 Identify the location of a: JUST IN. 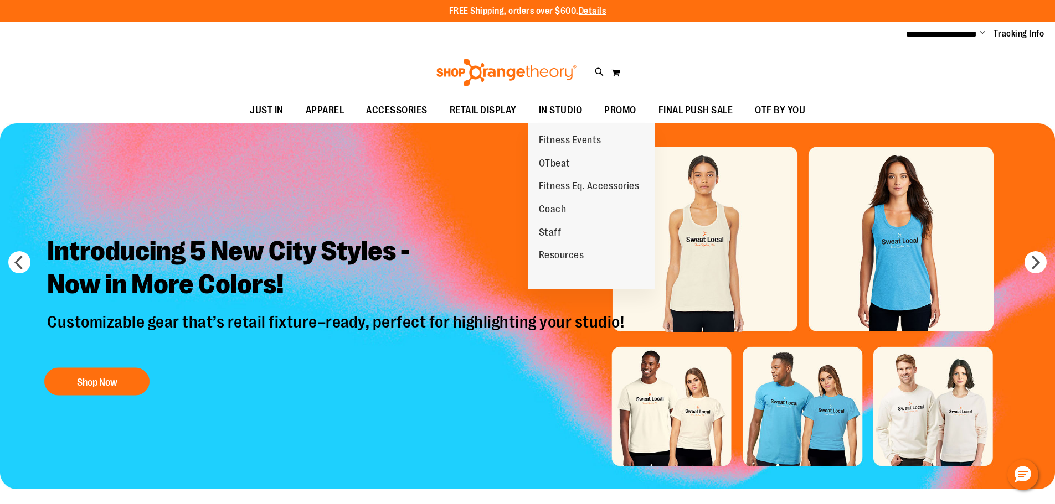
(266, 111).